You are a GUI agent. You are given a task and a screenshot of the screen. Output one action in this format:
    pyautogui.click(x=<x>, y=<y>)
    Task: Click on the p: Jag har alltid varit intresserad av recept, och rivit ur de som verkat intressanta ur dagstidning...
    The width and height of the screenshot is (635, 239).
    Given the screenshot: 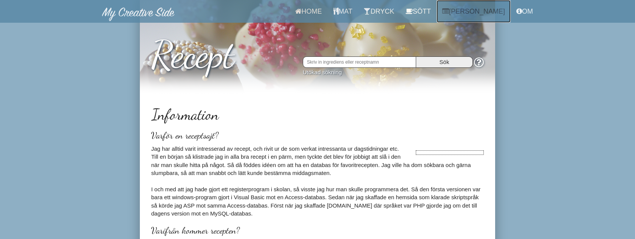 What is the action you would take?
    pyautogui.click(x=318, y=181)
    